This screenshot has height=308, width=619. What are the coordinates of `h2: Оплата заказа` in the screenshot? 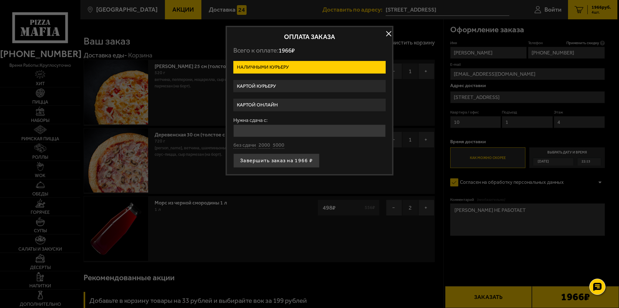 It's located at (310, 37).